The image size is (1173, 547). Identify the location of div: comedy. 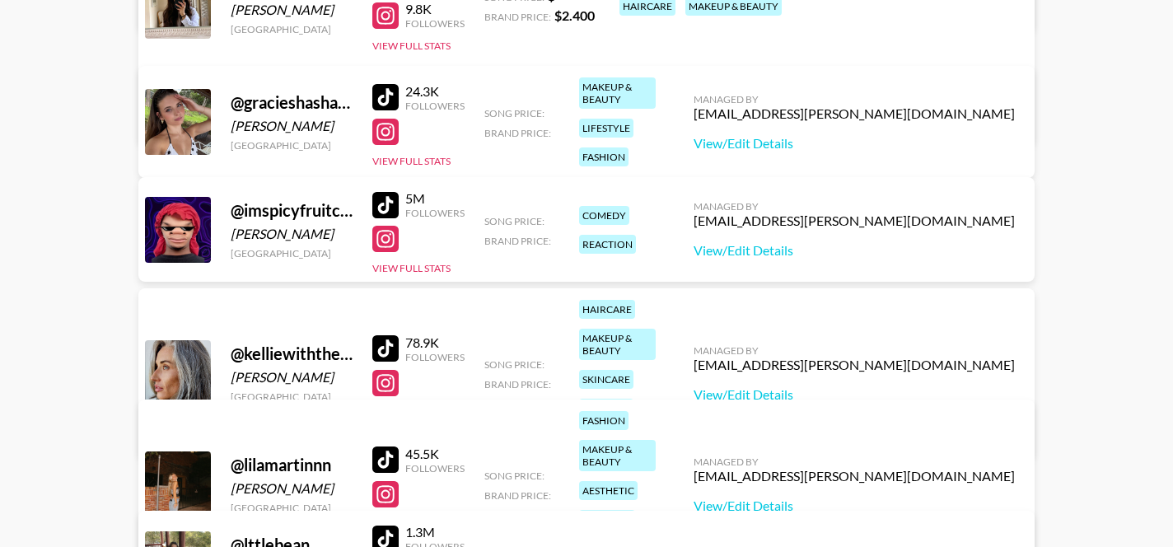
(604, 215).